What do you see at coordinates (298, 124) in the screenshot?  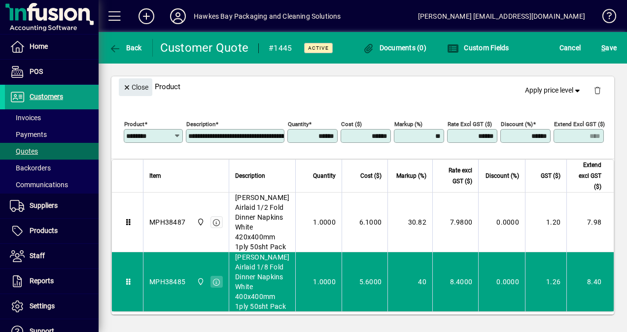 I see `mat-label: Quantity` at bounding box center [298, 124].